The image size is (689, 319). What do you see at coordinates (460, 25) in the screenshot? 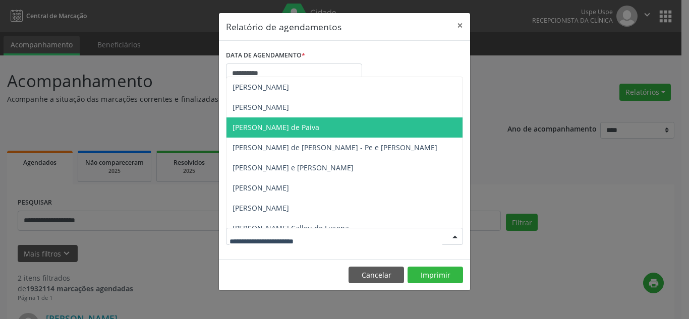
I see `button: Close` at bounding box center [460, 25].